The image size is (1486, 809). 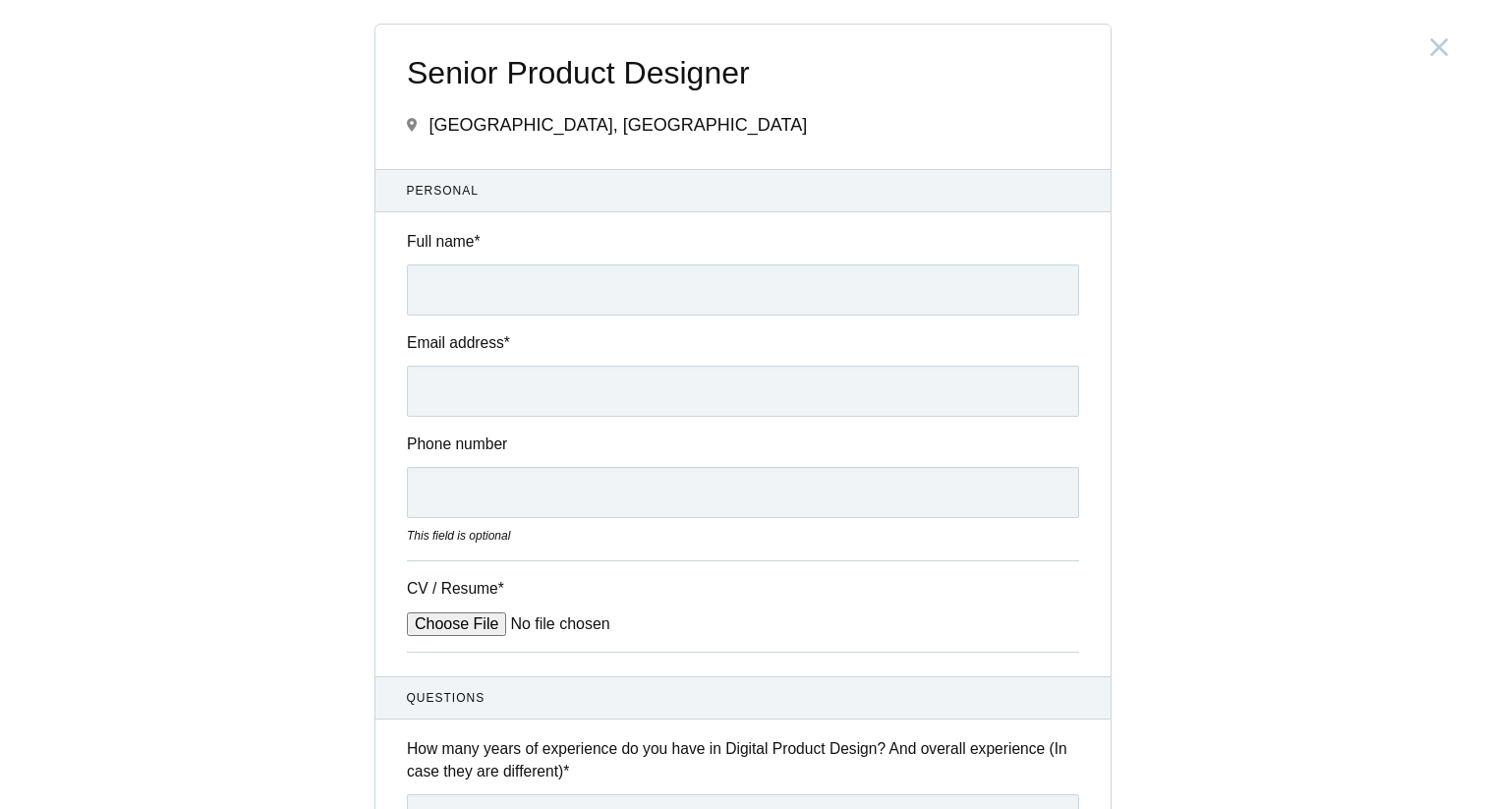 What do you see at coordinates (481, 588) in the screenshot?
I see `label: CV / Resume` at bounding box center [481, 588].